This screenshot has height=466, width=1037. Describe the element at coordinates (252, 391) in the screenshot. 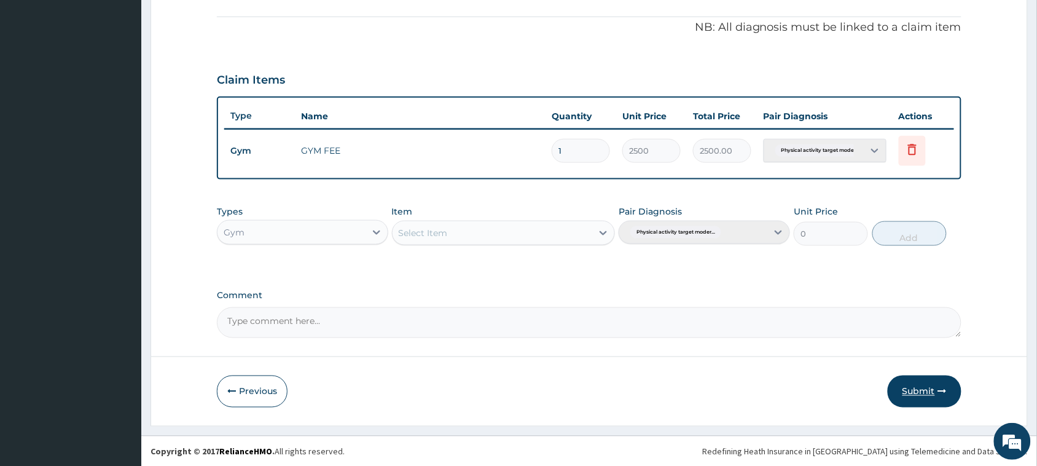

I see `button: Previous` at that location.